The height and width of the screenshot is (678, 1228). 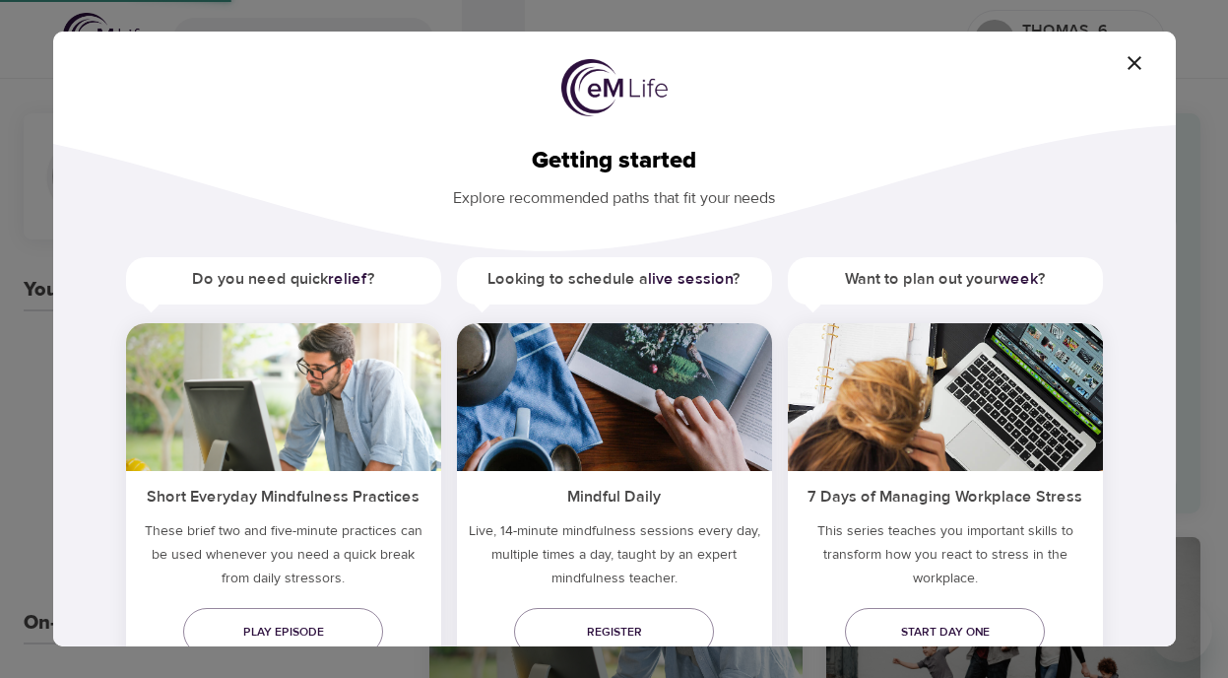 What do you see at coordinates (615, 559) in the screenshot?
I see `p: Live, 14-minute mindfulness sessions every day, multiple times a day, taught by an expert mindful...` at bounding box center [615, 559].